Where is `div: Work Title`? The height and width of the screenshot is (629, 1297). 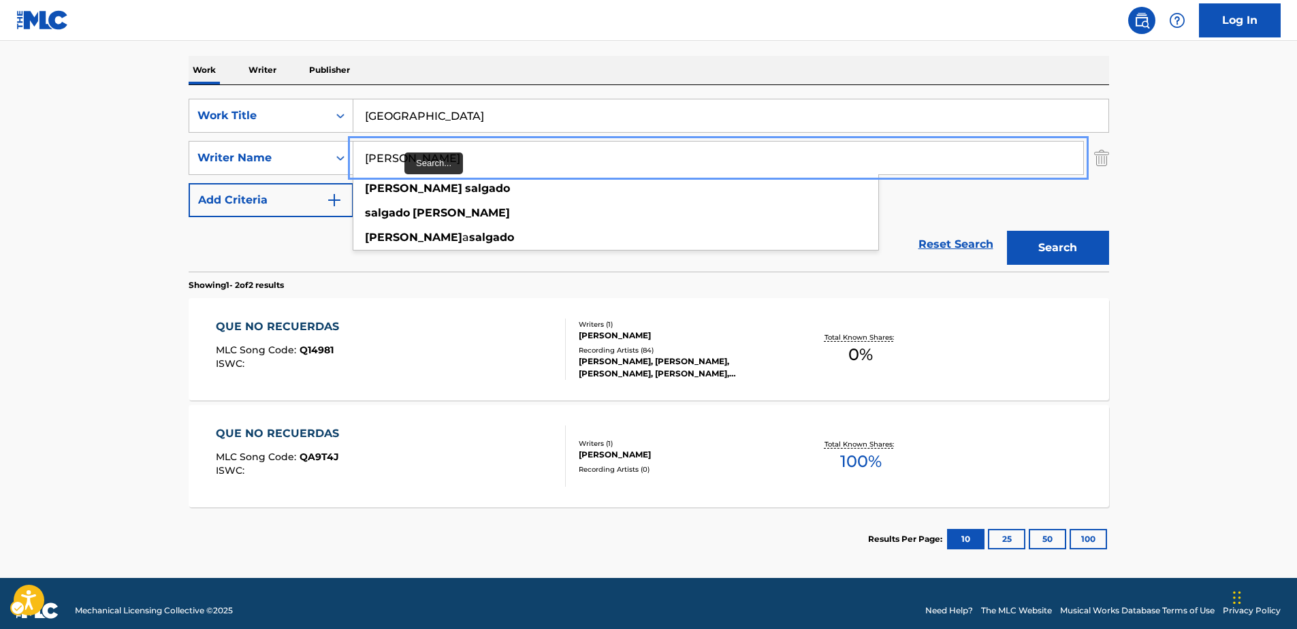
div: Work Title is located at coordinates (259, 116).